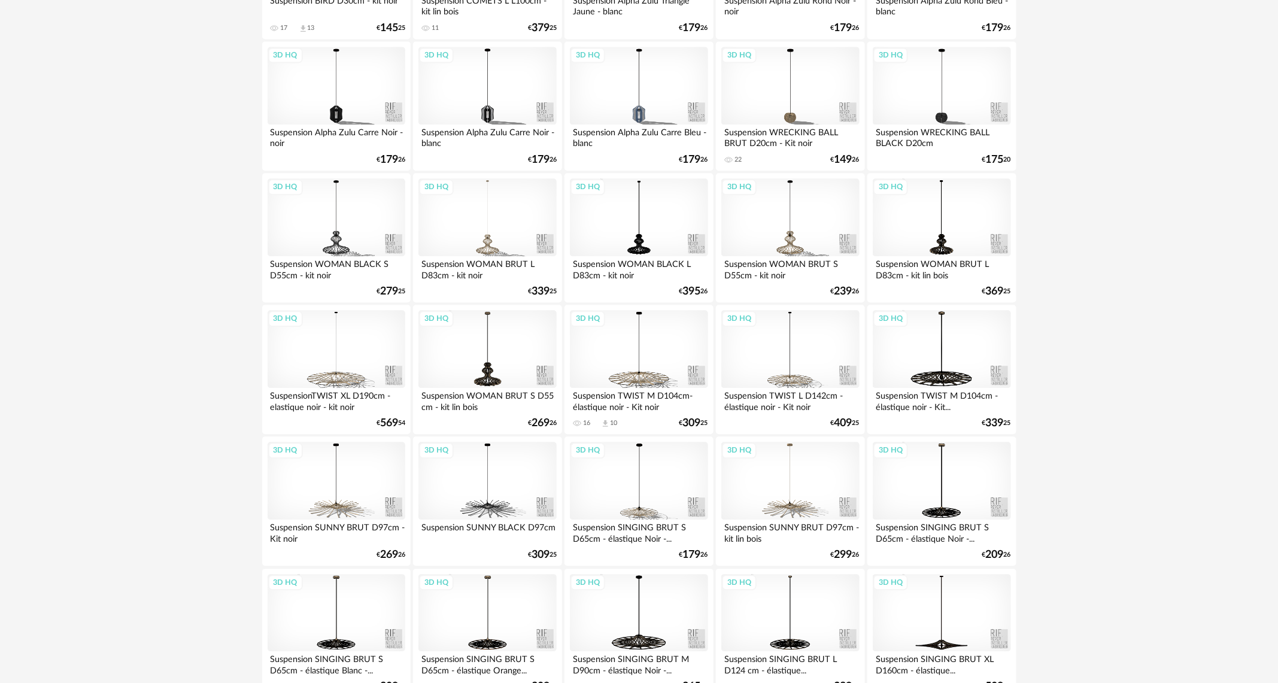  Describe the element at coordinates (995, 291) in the screenshot. I see `span: 369` at that location.